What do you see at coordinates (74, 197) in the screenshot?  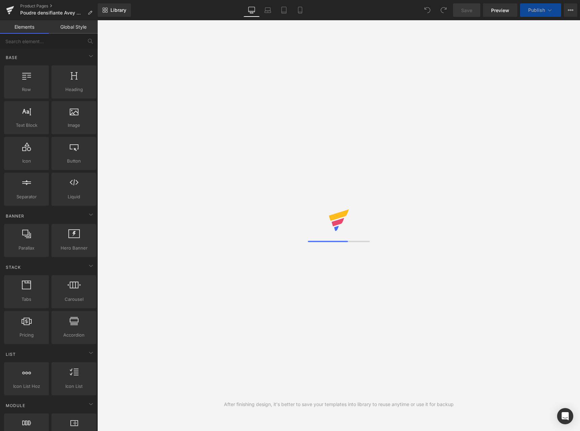 I see `span: Liquid` at bounding box center [74, 197].